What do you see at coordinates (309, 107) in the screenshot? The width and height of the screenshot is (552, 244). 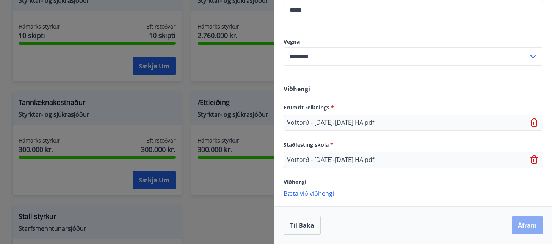 I see `span: Frumrit reiknings` at bounding box center [309, 107].